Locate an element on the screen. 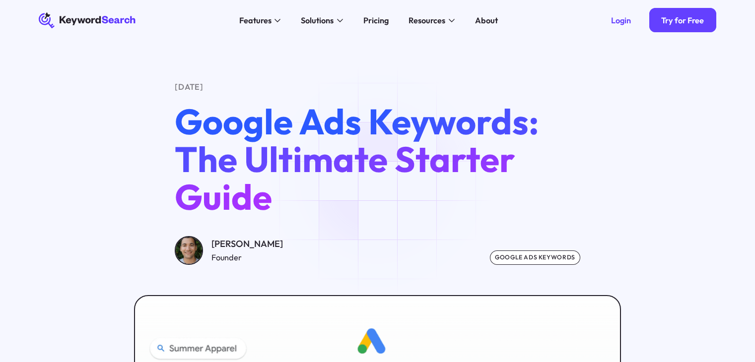 The width and height of the screenshot is (755, 362). span: Google Ads Keywords: The Ultimate Starter Guide is located at coordinates (357, 159).